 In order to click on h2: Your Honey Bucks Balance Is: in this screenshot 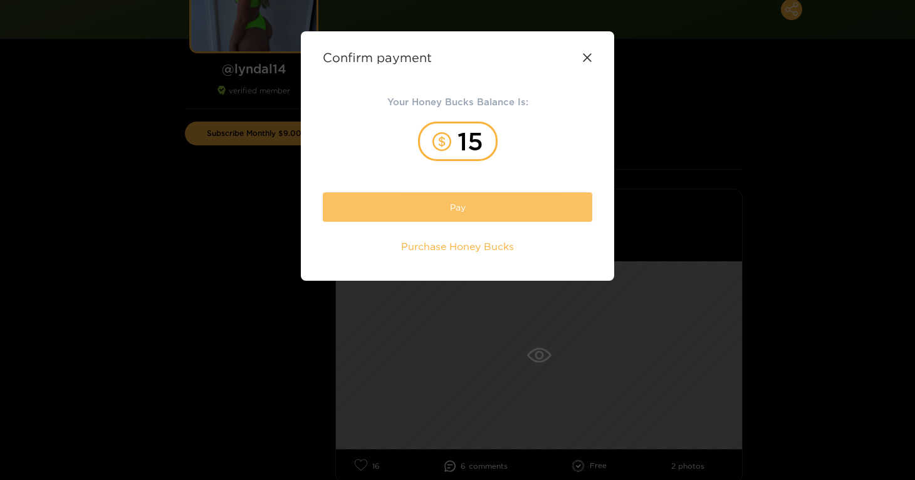, I will do `click(458, 102)`.